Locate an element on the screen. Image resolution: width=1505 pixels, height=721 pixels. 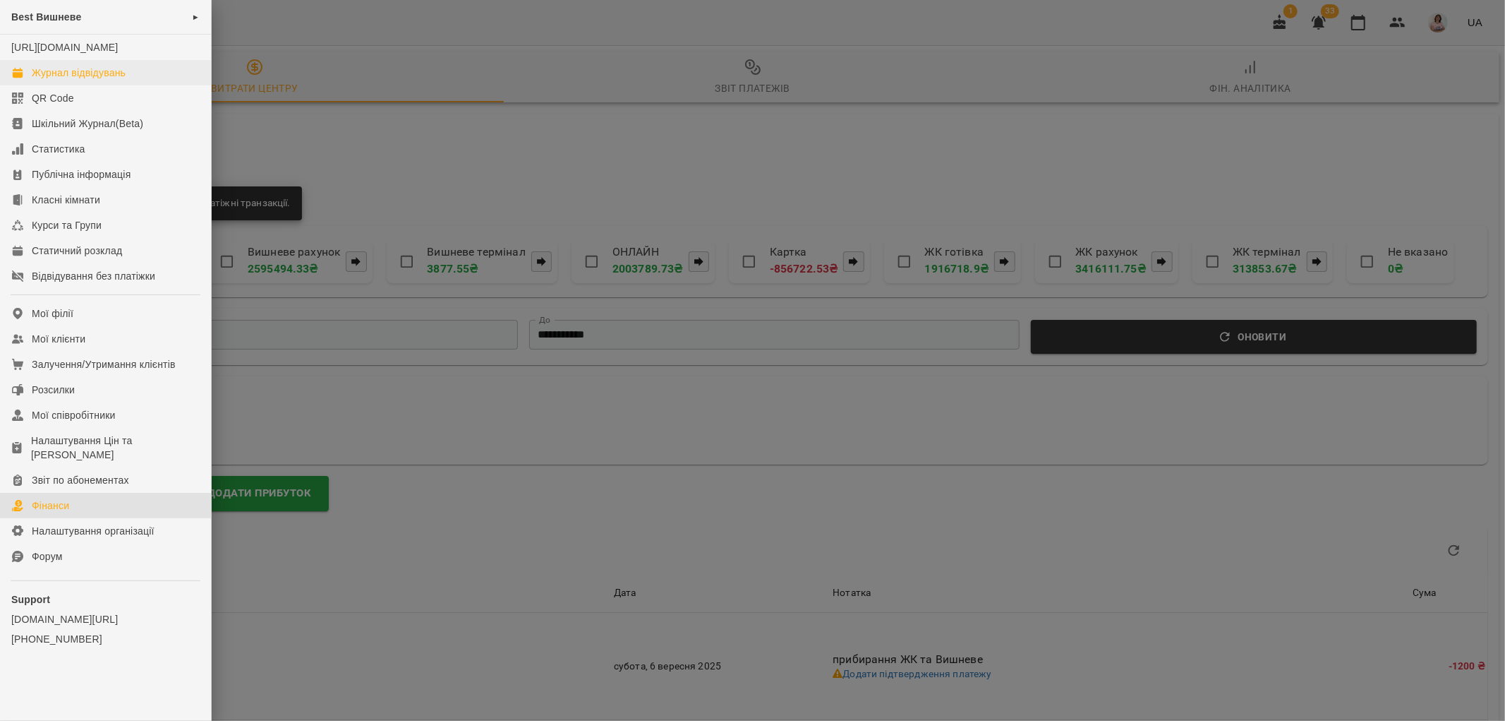
div: Налаштування організації is located at coordinates (93, 531).